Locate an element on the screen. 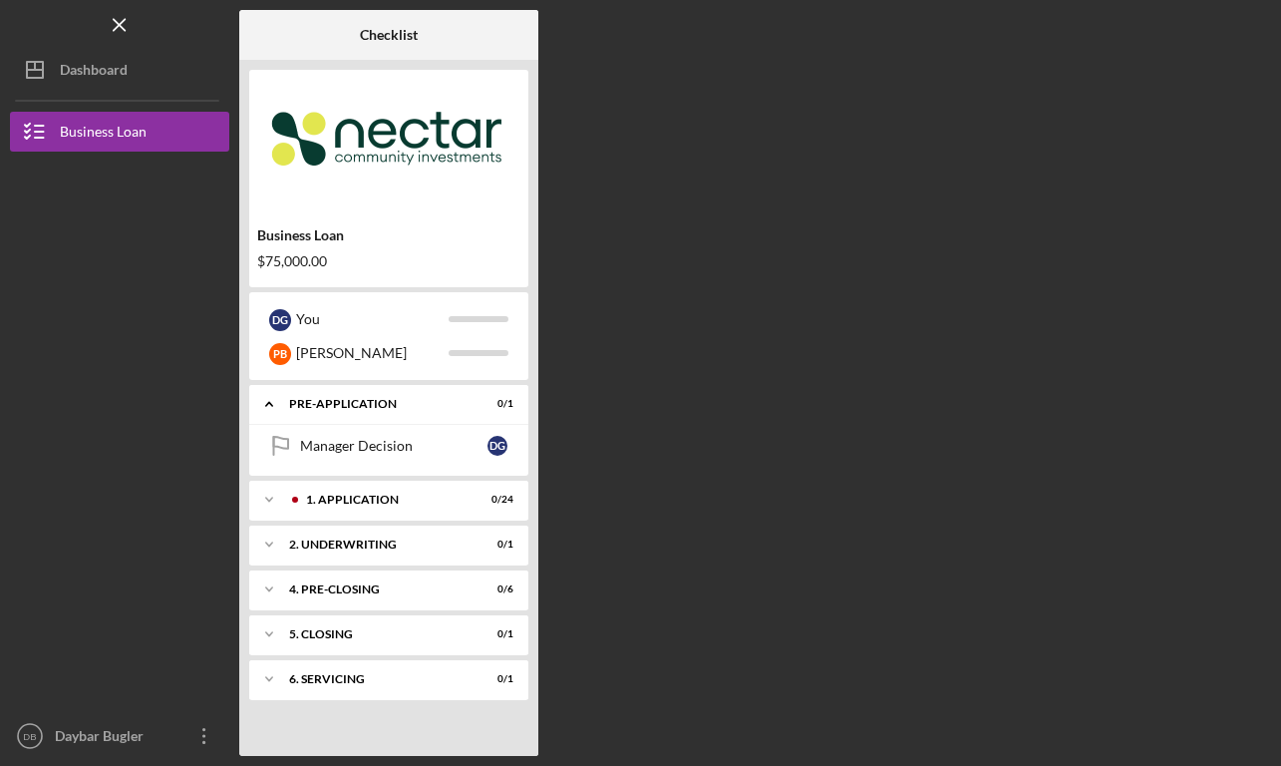 This screenshot has width=1281, height=766. button: Dashboard is located at coordinates (120, 70).